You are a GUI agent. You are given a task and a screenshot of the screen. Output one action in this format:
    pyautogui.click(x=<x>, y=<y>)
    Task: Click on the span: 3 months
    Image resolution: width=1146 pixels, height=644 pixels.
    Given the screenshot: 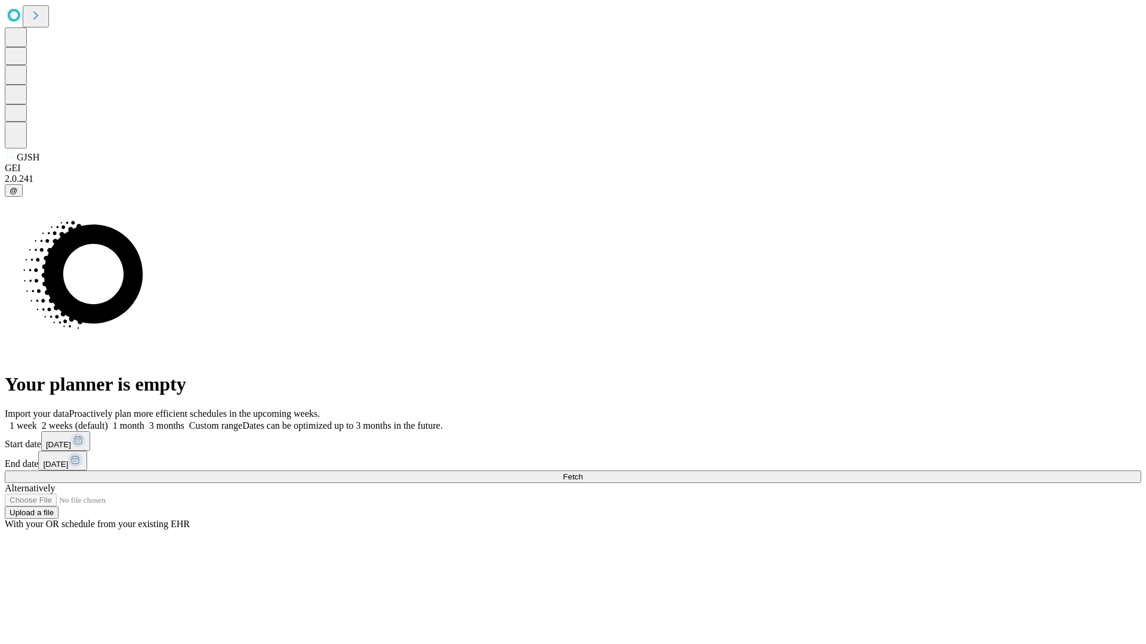 What is the action you would take?
    pyautogui.click(x=166, y=425)
    